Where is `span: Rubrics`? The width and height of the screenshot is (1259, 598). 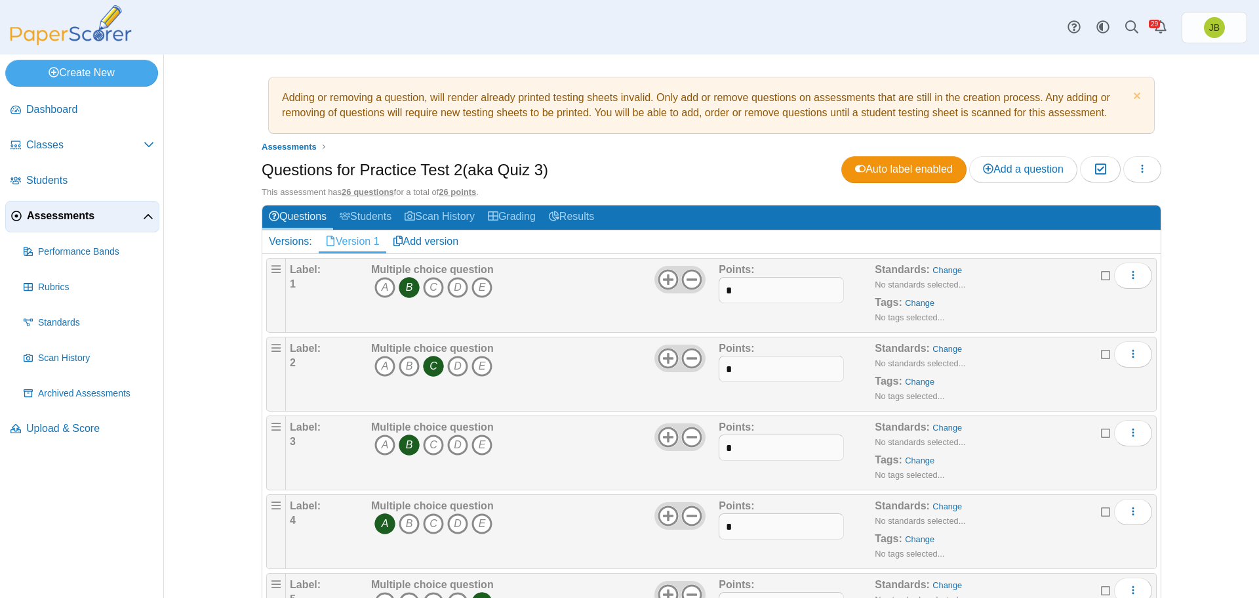
span: Rubrics is located at coordinates (96, 287).